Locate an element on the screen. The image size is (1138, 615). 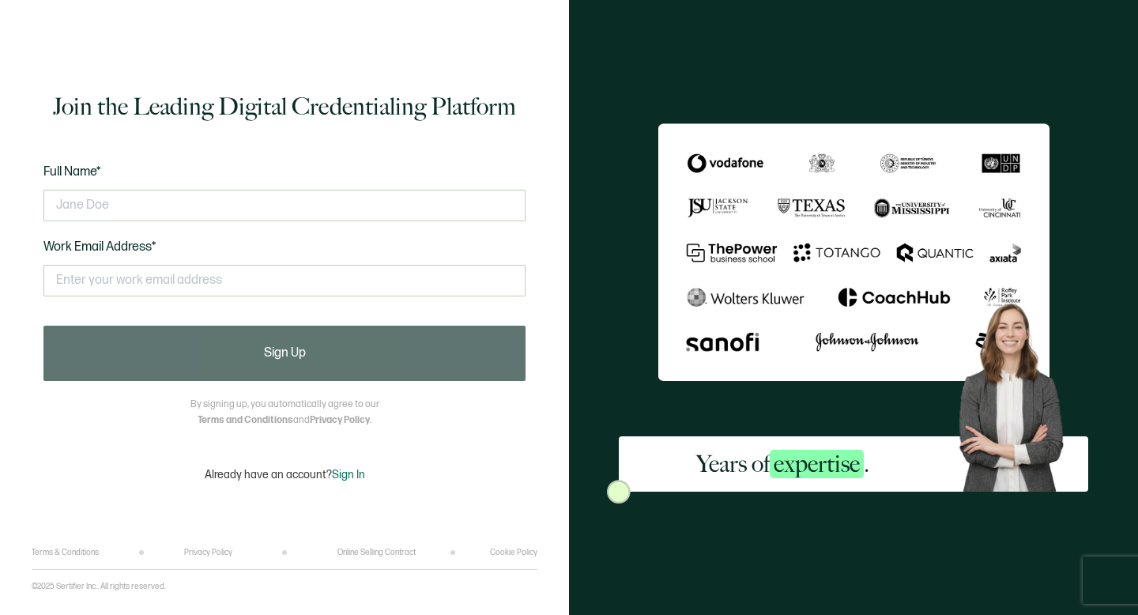
a: Cookie Policy is located at coordinates (514, 553).